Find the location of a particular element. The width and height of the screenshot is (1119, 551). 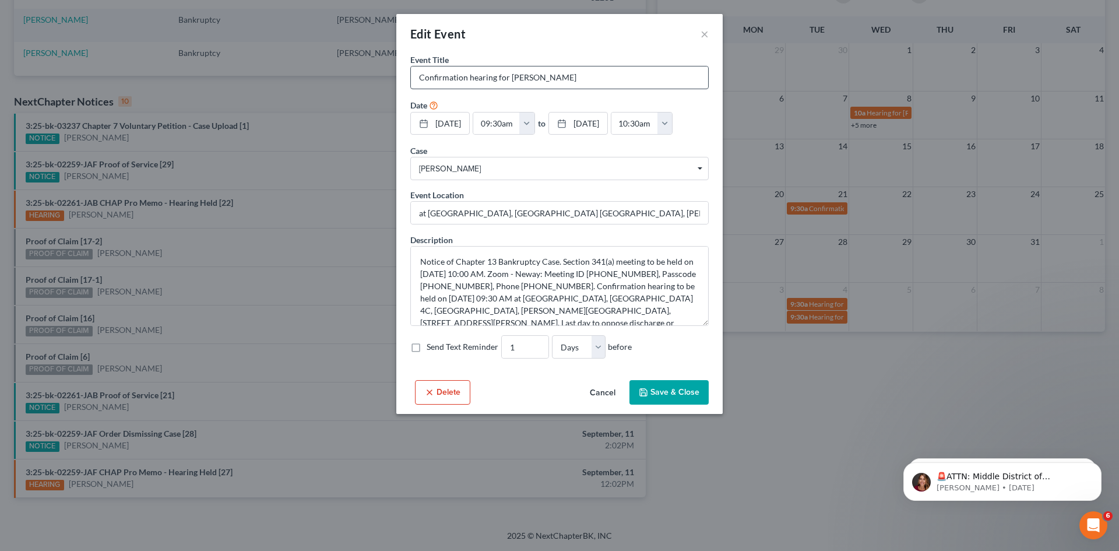

span: Select box activate is located at coordinates (559, 168).